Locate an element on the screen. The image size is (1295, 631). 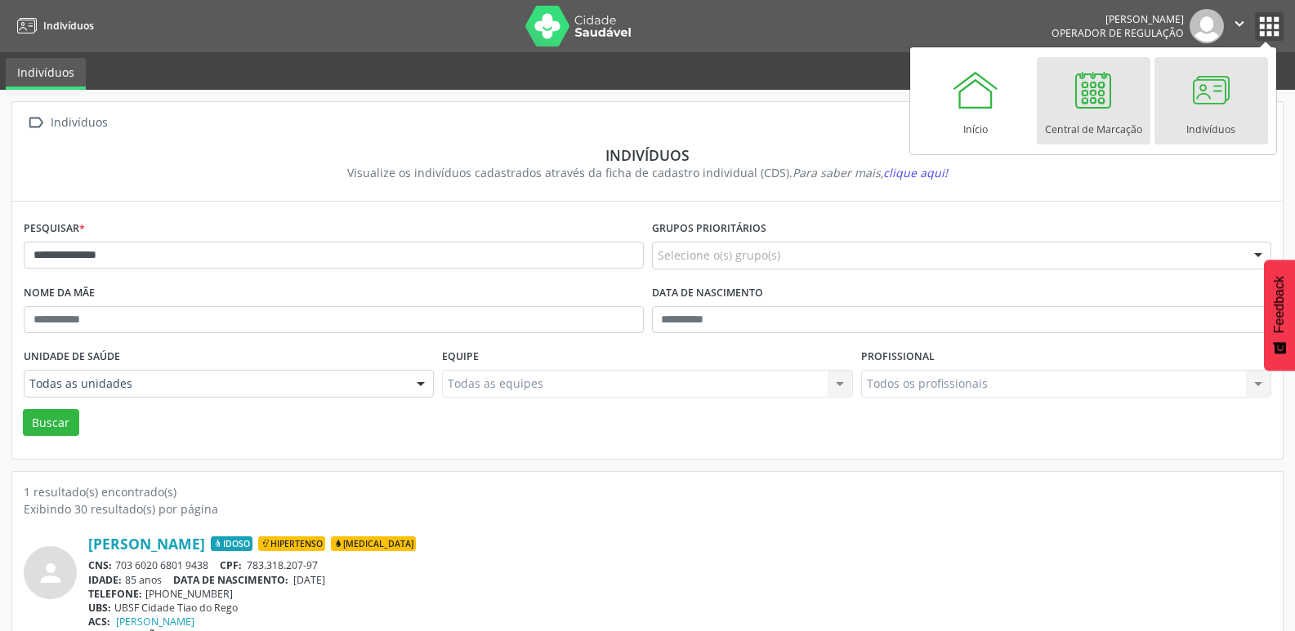
span: Hipertenso is located at coordinates (292, 544).